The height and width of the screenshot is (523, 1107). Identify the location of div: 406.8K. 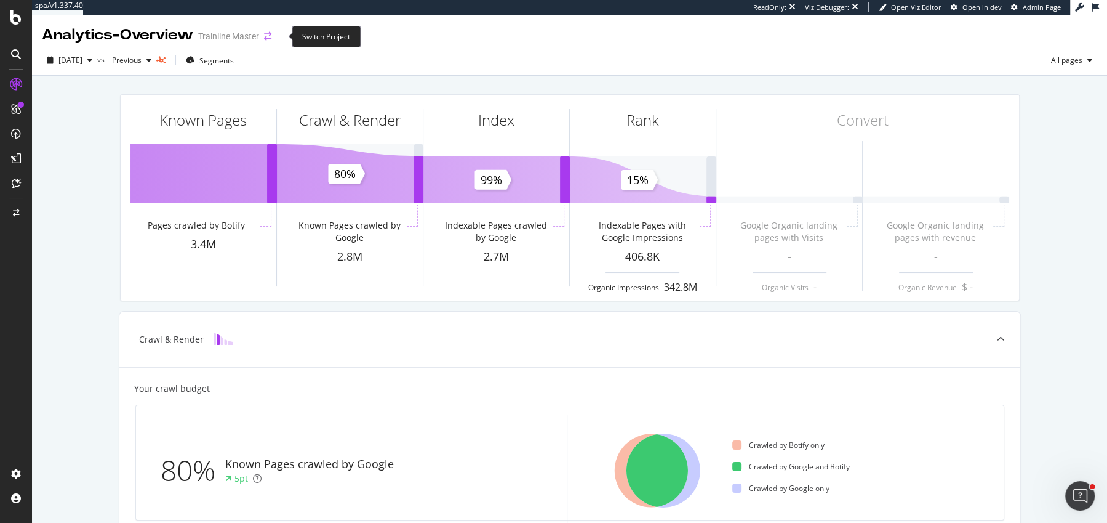
(643, 257).